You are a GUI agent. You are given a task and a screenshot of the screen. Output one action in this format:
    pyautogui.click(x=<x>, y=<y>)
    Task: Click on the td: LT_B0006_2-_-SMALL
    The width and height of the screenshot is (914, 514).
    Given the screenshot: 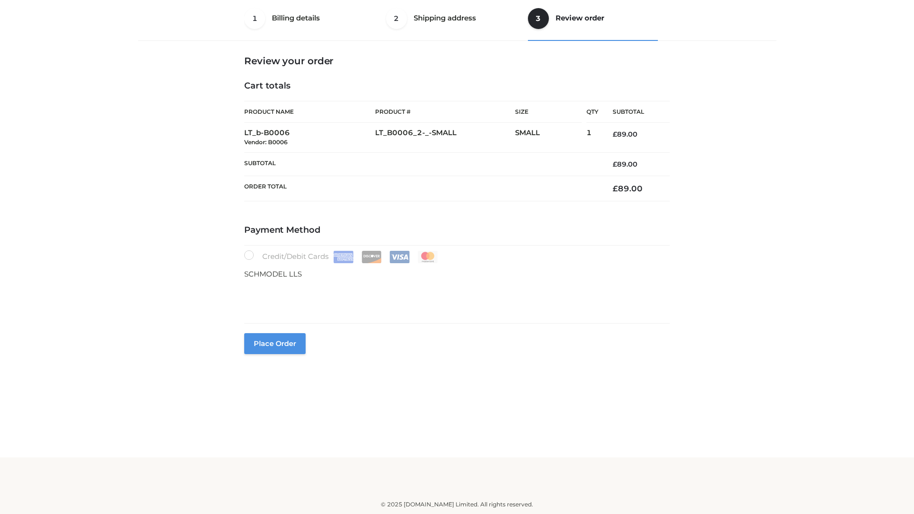 What is the action you would take?
    pyautogui.click(x=445, y=138)
    